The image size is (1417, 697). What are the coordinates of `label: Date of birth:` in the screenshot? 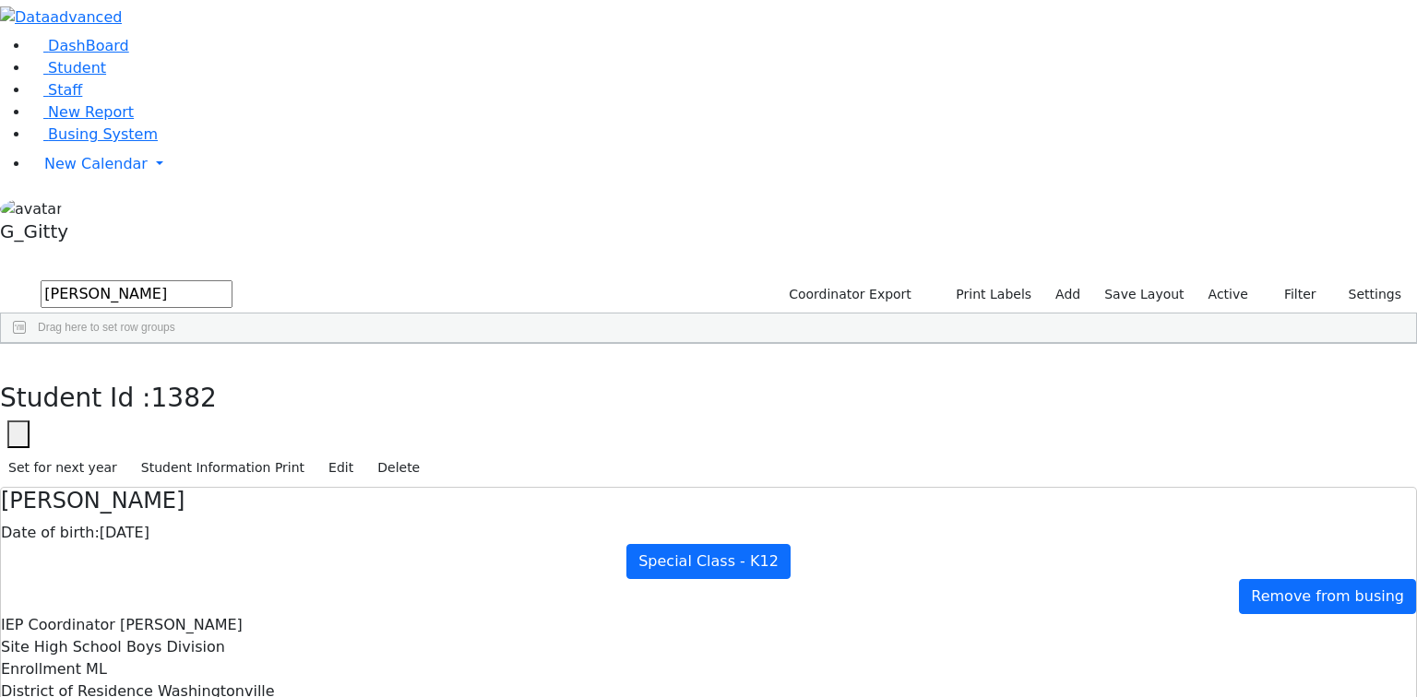 It's located at (50, 533).